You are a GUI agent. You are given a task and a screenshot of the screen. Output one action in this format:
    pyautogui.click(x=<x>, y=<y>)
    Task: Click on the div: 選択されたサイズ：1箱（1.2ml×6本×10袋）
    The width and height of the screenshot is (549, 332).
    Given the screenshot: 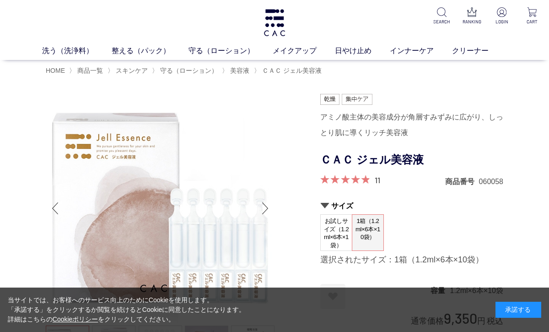 What is the action you would take?
    pyautogui.click(x=412, y=260)
    